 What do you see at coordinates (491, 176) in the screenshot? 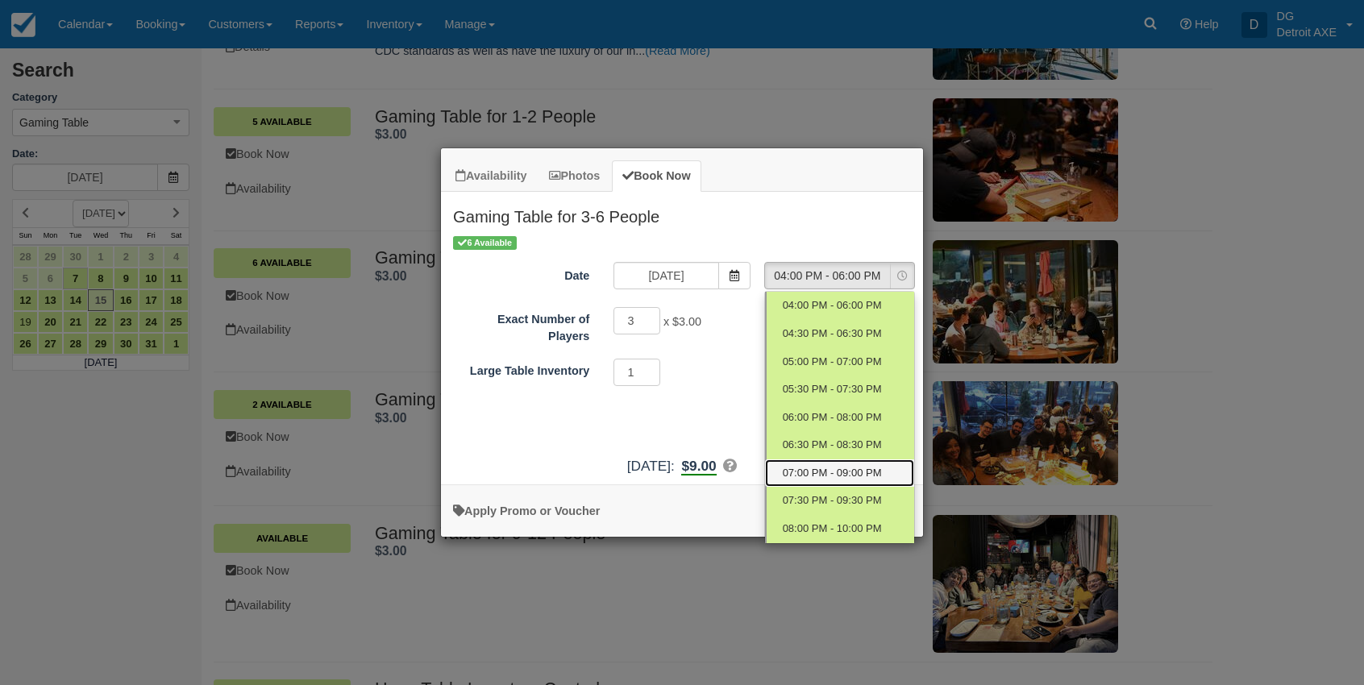
I see `a: Availability` at bounding box center [491, 176].